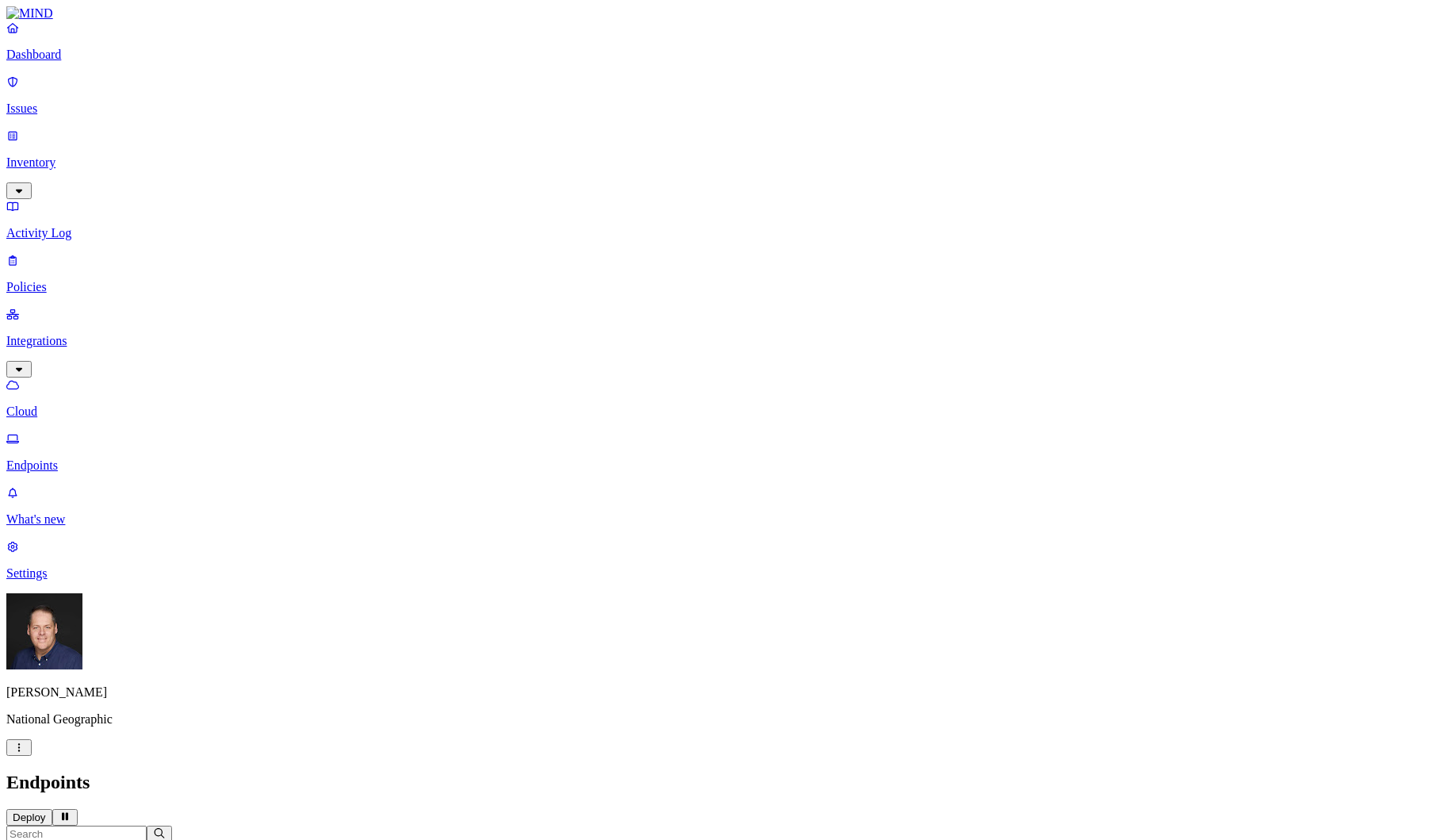  What do you see at coordinates (716, 341) in the screenshot?
I see `p: Integrations` at bounding box center [716, 341].